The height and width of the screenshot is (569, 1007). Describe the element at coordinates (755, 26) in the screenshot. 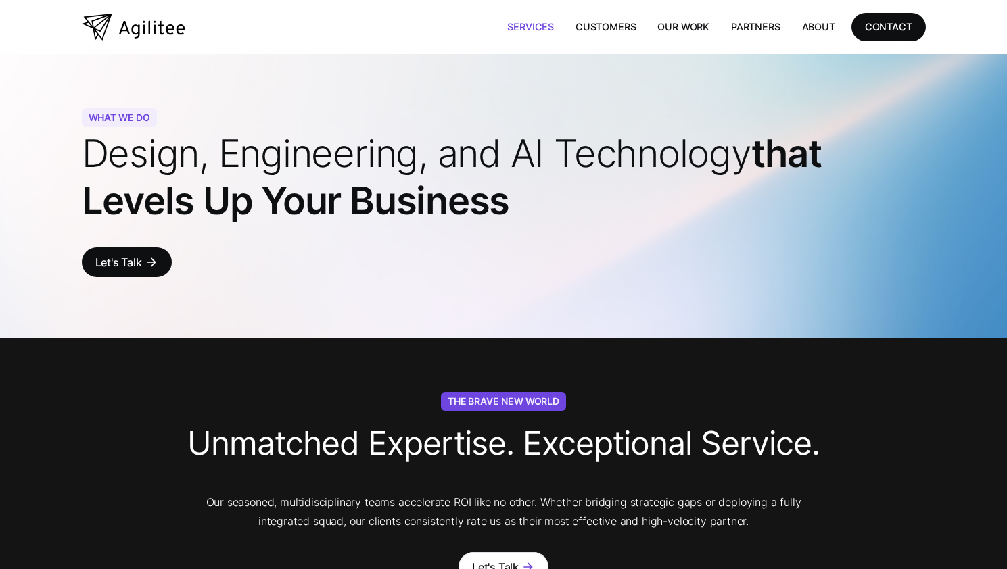

I see `a: Partners` at that location.